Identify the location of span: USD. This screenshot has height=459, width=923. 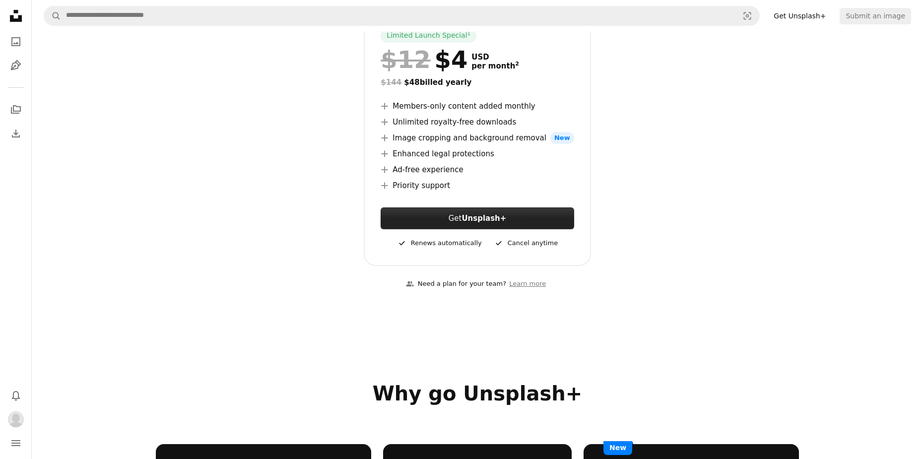
(495, 57).